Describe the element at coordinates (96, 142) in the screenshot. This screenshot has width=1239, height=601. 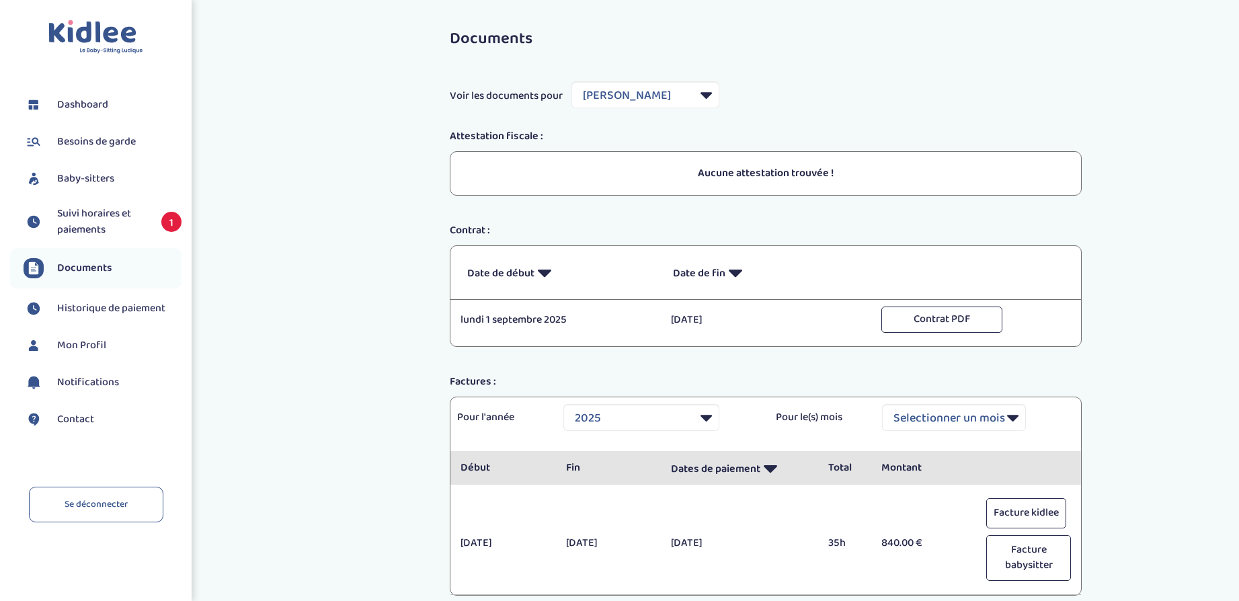
I see `span: Besoins de garde` at that location.